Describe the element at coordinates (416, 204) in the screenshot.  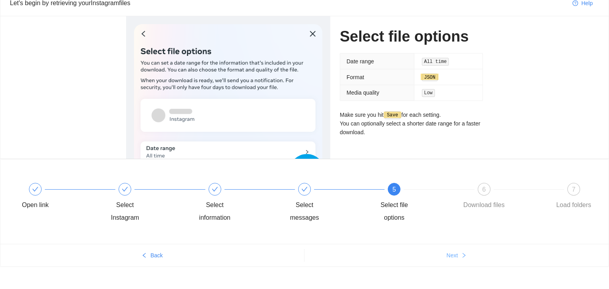
I see `div: 5Select file options` at that location.